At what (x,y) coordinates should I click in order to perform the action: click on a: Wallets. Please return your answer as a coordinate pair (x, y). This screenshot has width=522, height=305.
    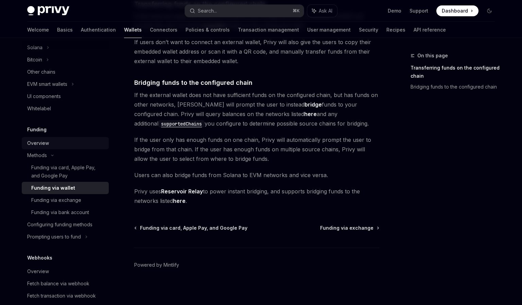
    Looking at the image, I should click on (133, 30).